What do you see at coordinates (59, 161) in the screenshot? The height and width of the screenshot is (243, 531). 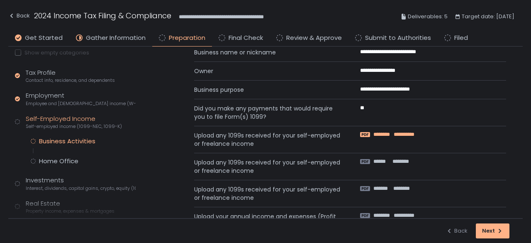 I see `div: Home Office` at bounding box center [59, 161].